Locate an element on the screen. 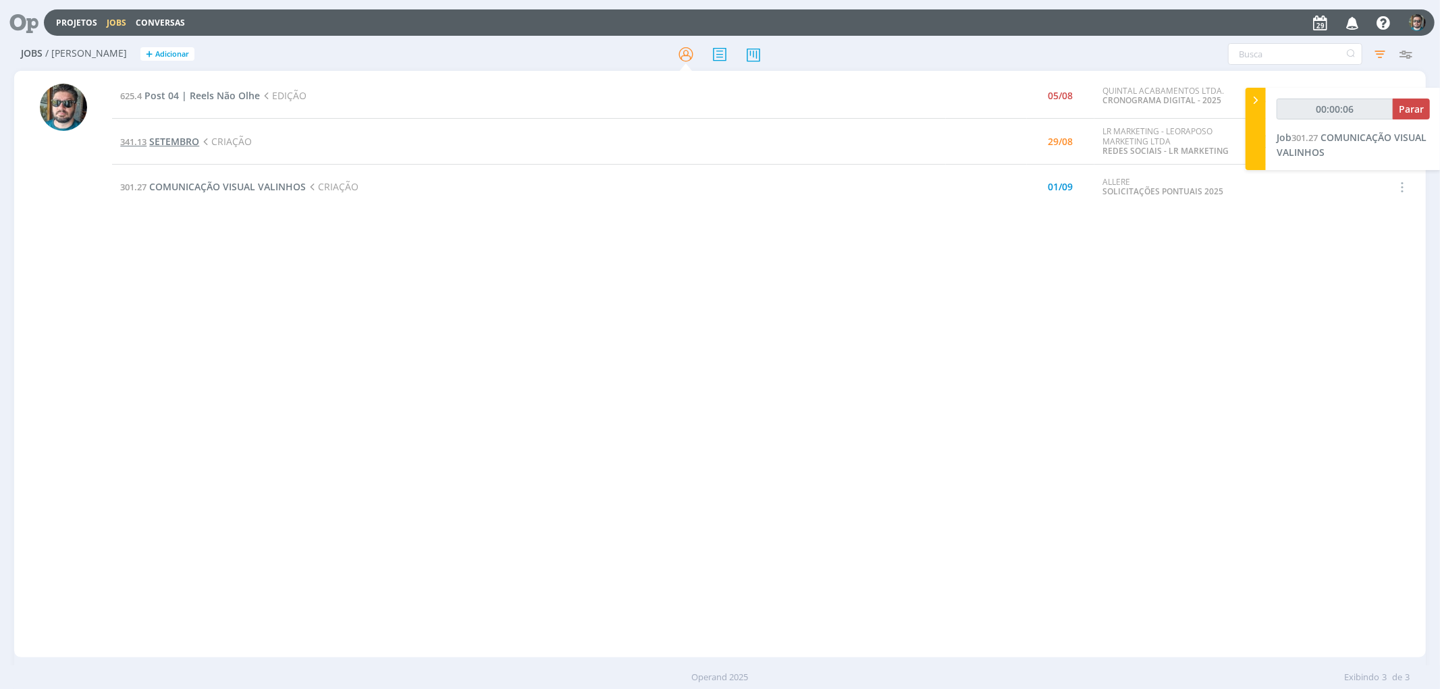 The image size is (1440, 689). button: R is located at coordinates (1417, 22).